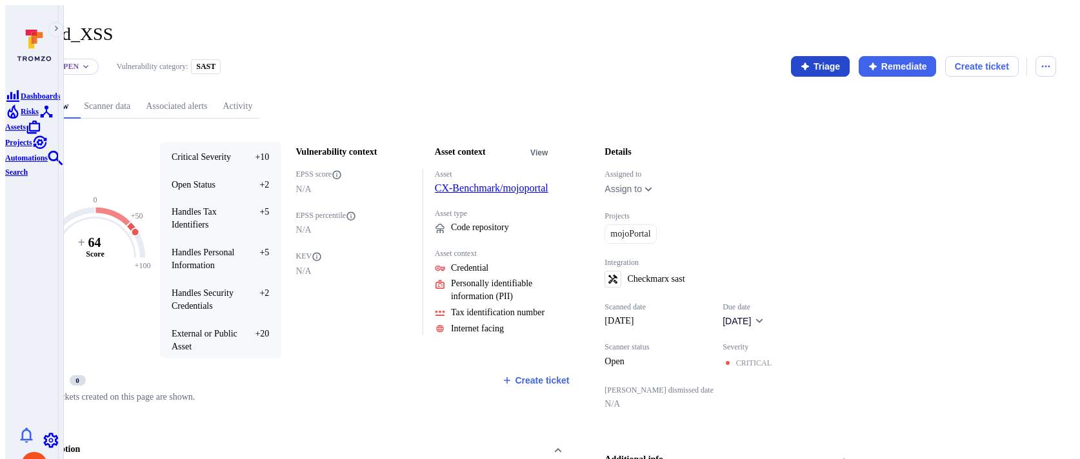 Image resolution: width=1080 pixels, height=459 pixels. What do you see at coordinates (32, 95) in the screenshot?
I see `a: Dashboards` at bounding box center [32, 95].